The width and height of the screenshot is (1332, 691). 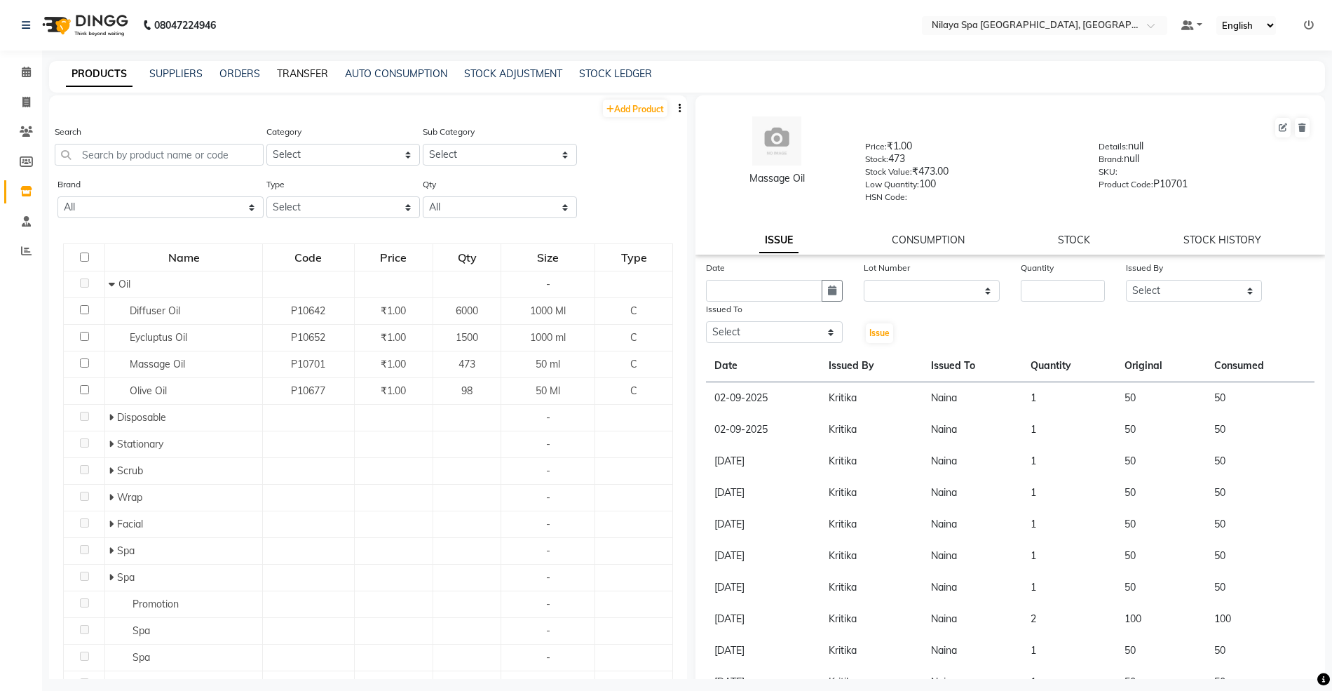 I want to click on span: 50 ml, so click(x=548, y=364).